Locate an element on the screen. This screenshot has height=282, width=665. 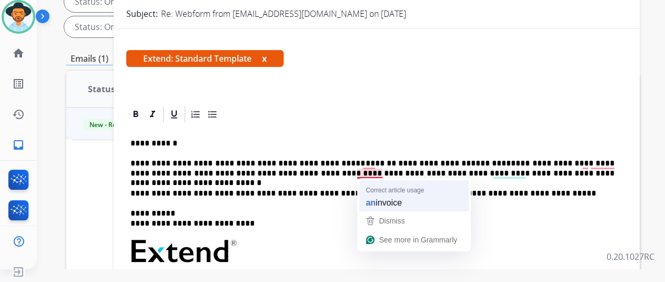
p: Emails (1) is located at coordinates (89, 58).